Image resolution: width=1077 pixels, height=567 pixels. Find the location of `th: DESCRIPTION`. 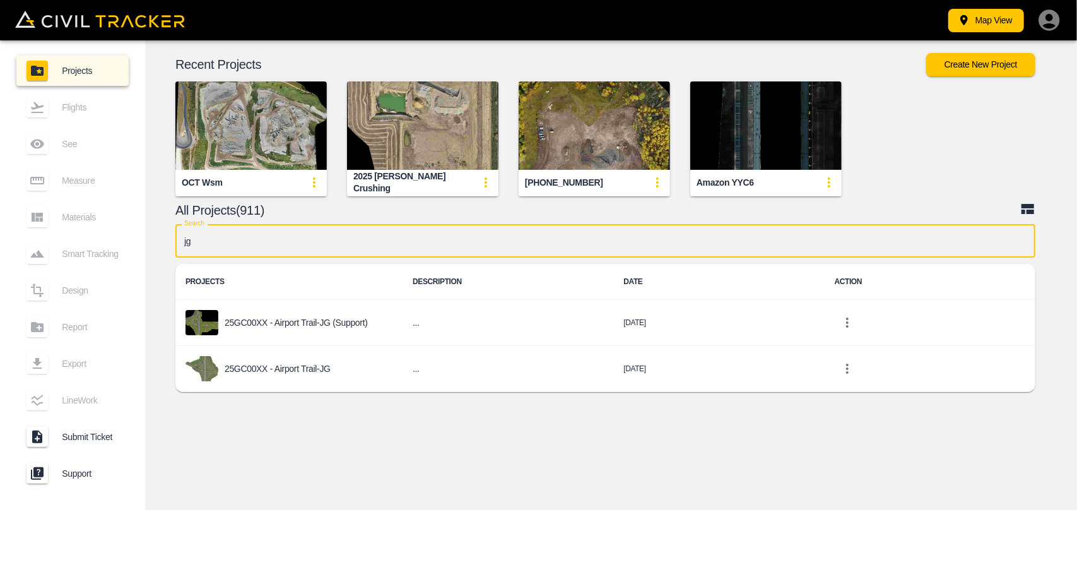

th: DESCRIPTION is located at coordinates (508, 281).